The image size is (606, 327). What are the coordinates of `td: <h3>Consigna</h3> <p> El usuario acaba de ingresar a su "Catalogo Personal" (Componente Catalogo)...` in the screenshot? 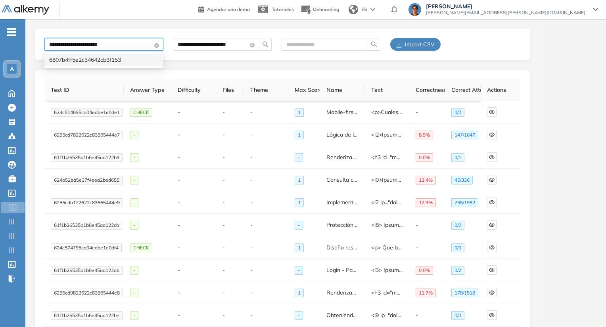 It's located at (387, 180).